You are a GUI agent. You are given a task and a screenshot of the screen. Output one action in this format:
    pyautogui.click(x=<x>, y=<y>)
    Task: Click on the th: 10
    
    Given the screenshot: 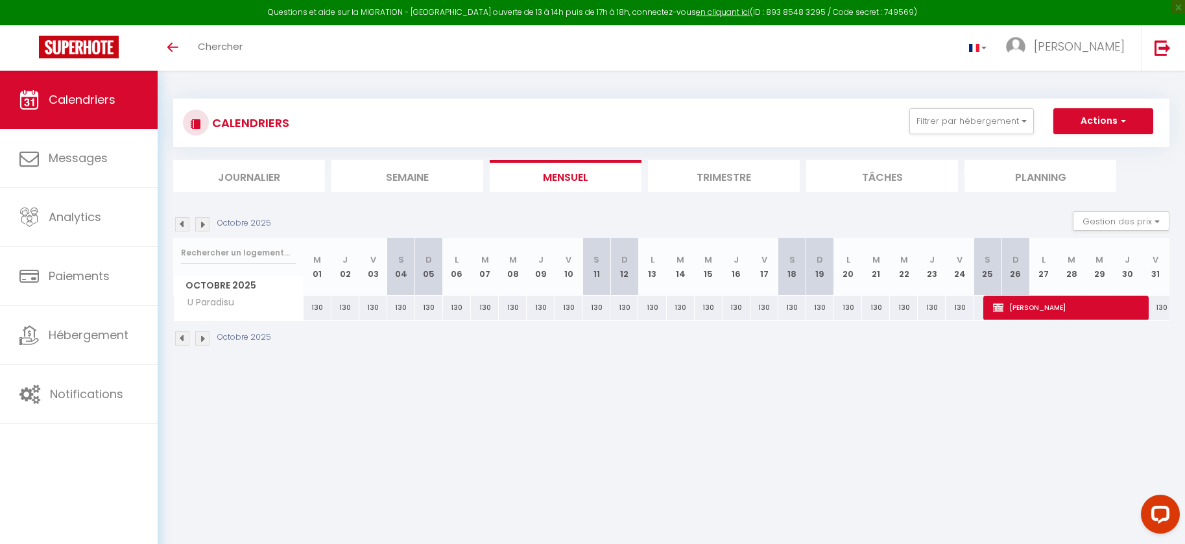 What is the action you would take?
    pyautogui.click(x=568, y=266)
    